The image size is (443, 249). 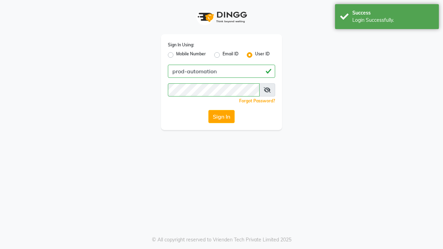 I want to click on label: Email ID, so click(x=230, y=55).